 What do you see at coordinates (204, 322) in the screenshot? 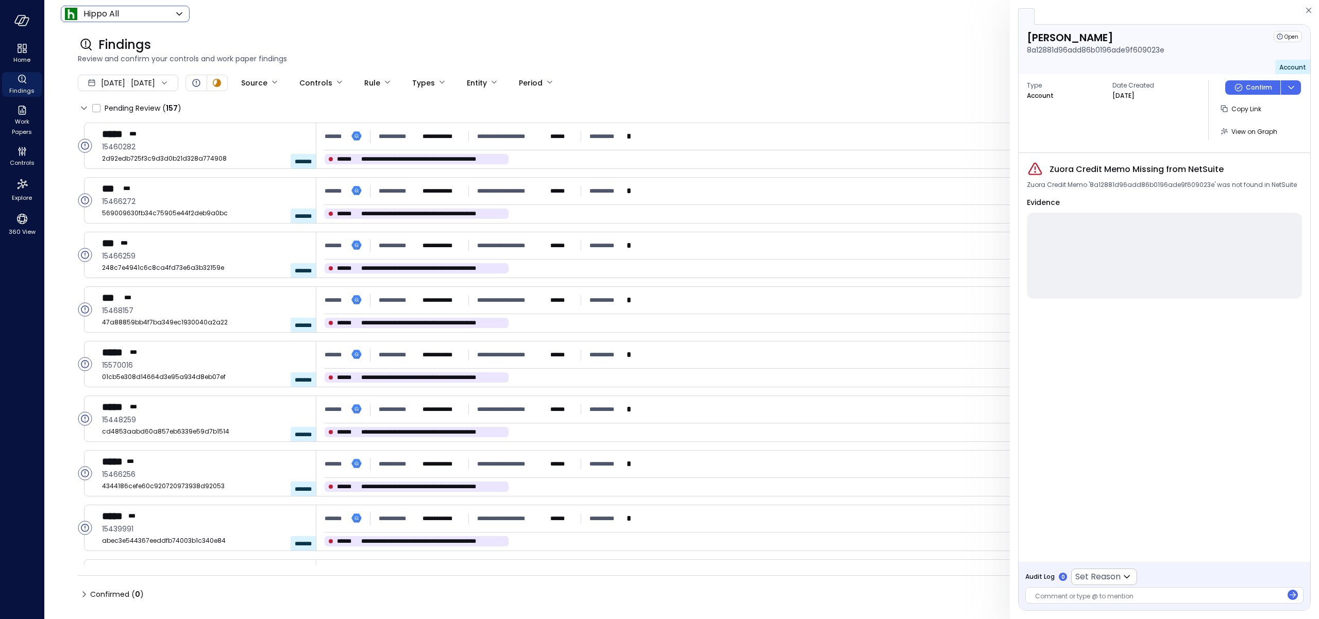
I see `span: 47a88859bb4f7ba349ec1930040a2a22` at bounding box center [204, 322].